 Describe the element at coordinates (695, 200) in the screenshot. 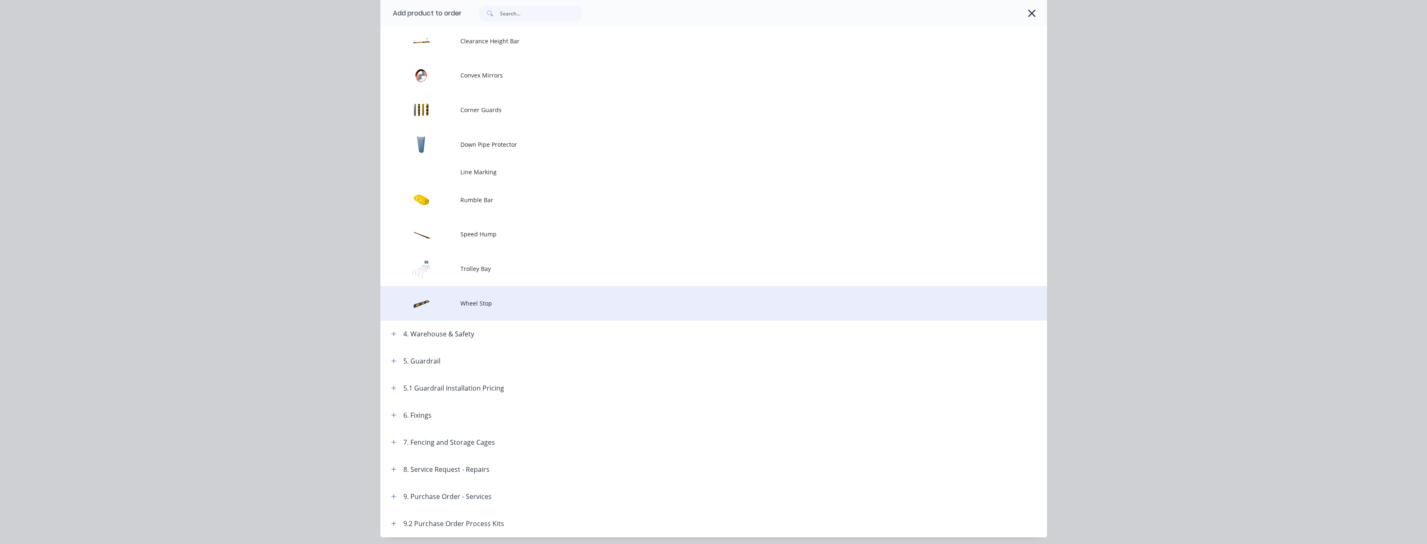

I see `span: Rumble Bar` at that location.